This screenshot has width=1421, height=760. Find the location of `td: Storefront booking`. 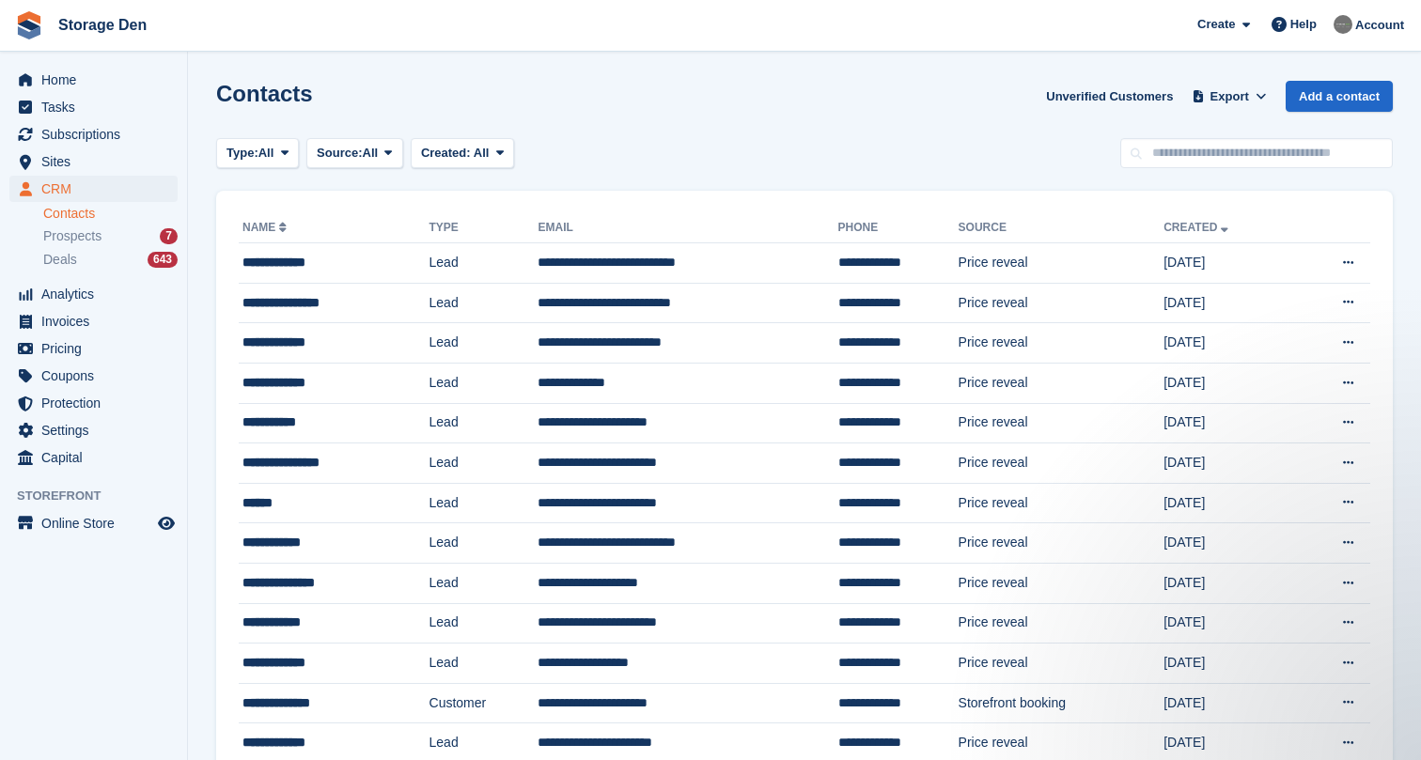

td: Storefront booking is located at coordinates (1061, 703).